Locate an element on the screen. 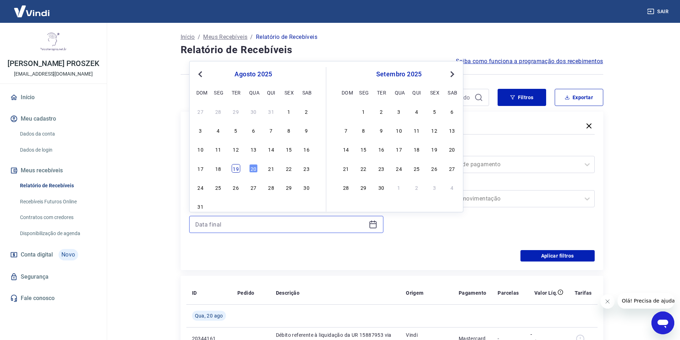  div: Choose terça-feira, 26 de agosto de 2025 is located at coordinates (236, 187).